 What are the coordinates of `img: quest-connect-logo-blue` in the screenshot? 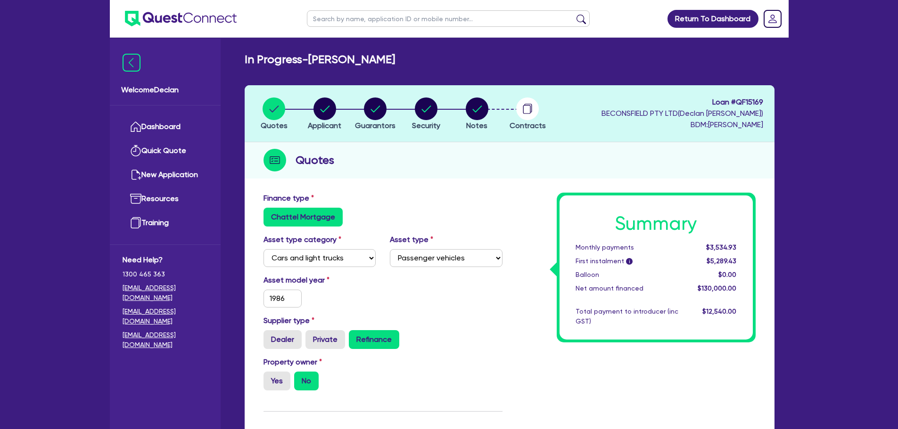 It's located at (181, 18).